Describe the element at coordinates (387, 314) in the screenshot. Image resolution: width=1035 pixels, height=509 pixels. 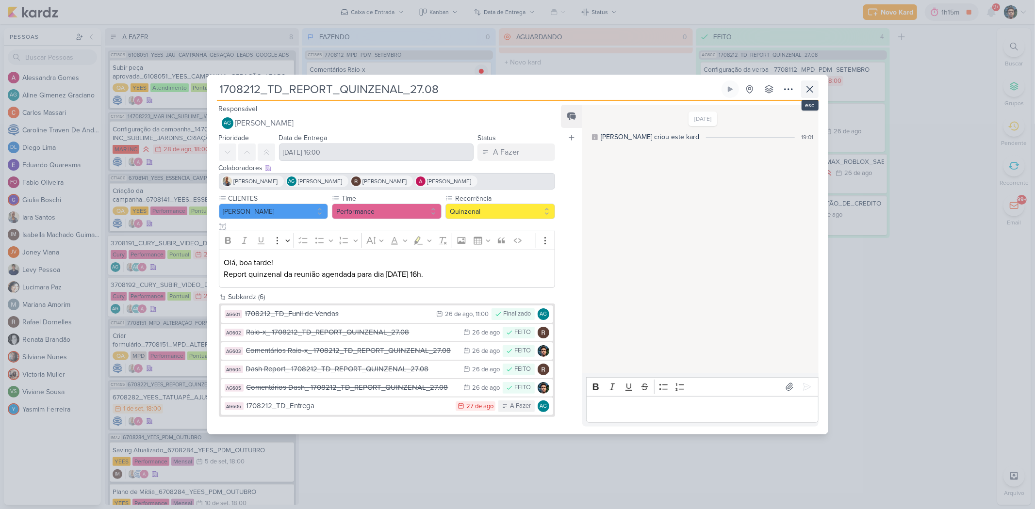
I see `button: AG601 1708212_TD_Funil de Vendas 26 de ago , 11:00 Finalizado AG` at that location.